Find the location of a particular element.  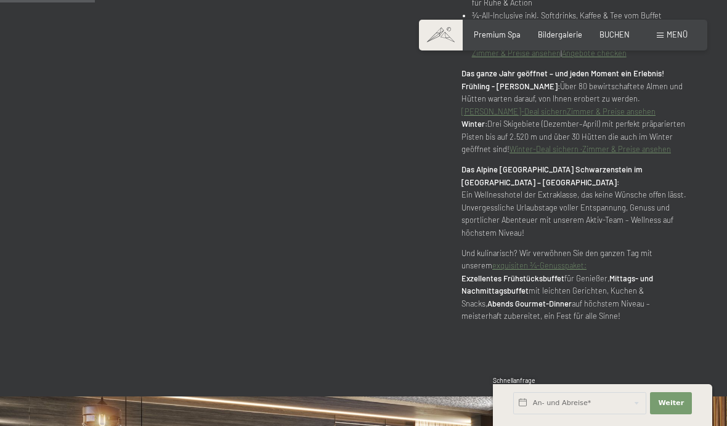

span: Menü is located at coordinates (677, 34).